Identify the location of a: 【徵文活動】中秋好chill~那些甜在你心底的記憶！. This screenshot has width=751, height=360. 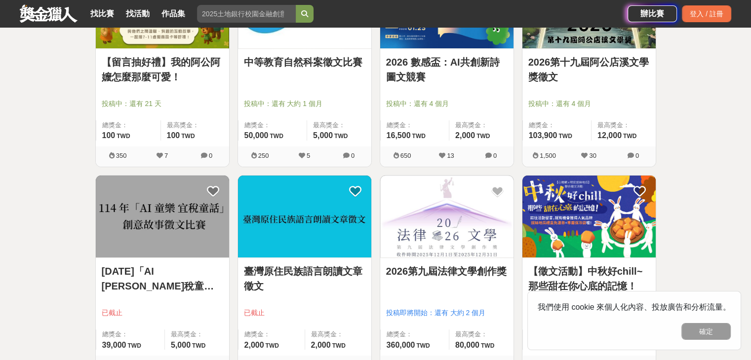
(589, 279).